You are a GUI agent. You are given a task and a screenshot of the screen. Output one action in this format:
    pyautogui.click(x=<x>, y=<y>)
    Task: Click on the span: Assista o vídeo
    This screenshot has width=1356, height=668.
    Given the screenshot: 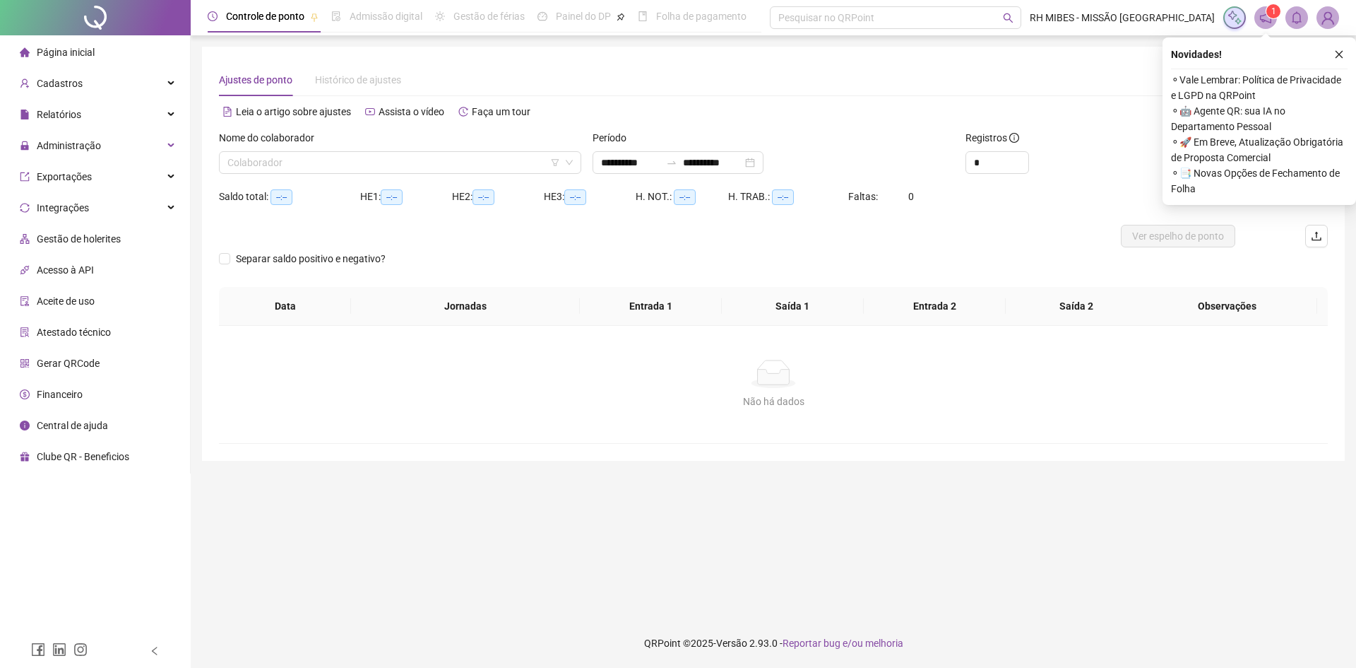 What is the action you would take?
    pyautogui.click(x=411, y=112)
    